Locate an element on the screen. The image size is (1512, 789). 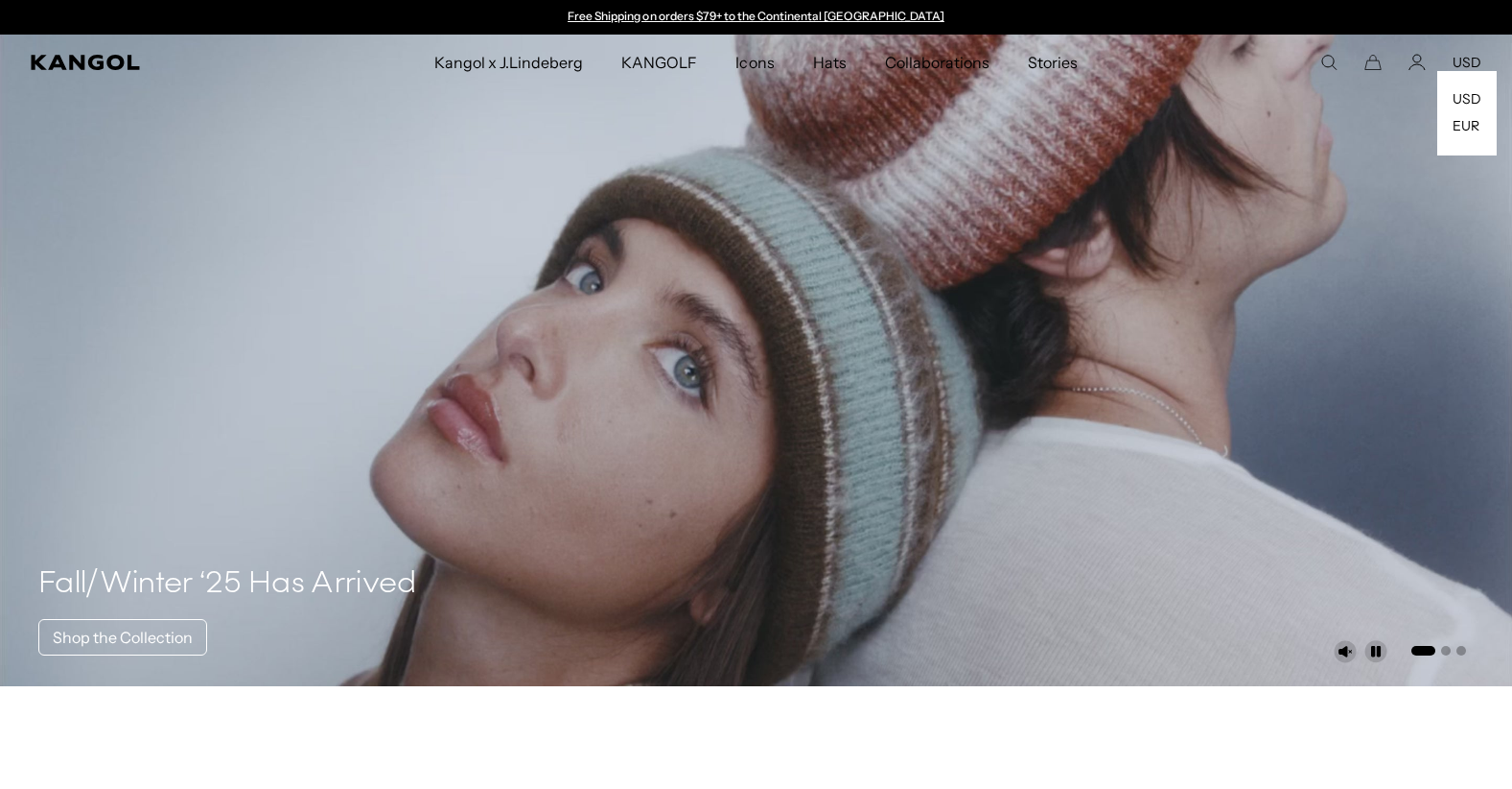
span: Hats is located at coordinates (829, 62).